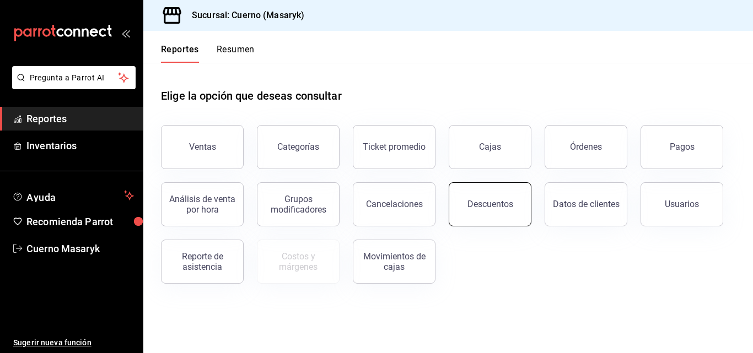  Describe the element at coordinates (72, 85) in the screenshot. I see `a: Pregunta a Parrot AI` at that location.